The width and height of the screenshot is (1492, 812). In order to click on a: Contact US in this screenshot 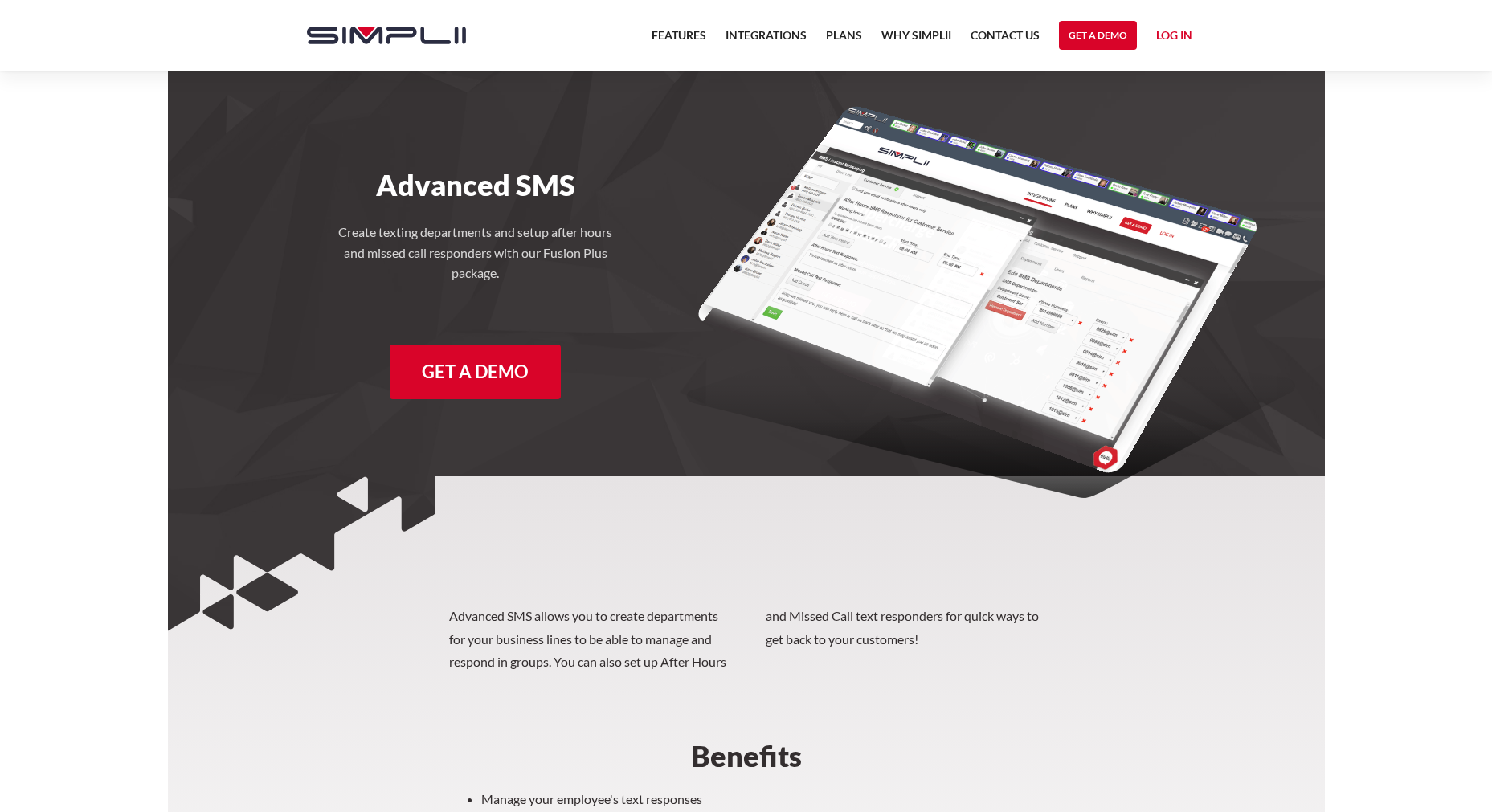, I will do `click(1005, 40)`.